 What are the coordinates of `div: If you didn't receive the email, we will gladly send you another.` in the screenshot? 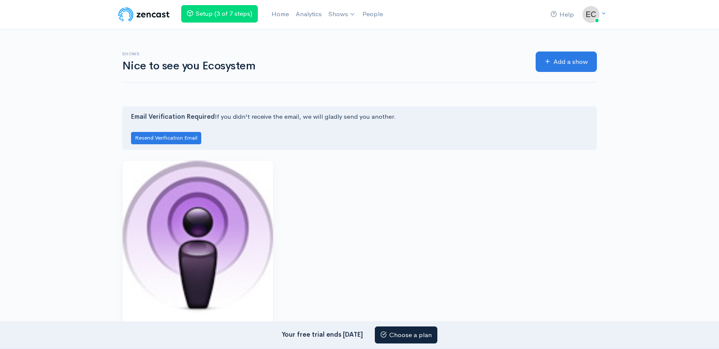 It's located at (360, 128).